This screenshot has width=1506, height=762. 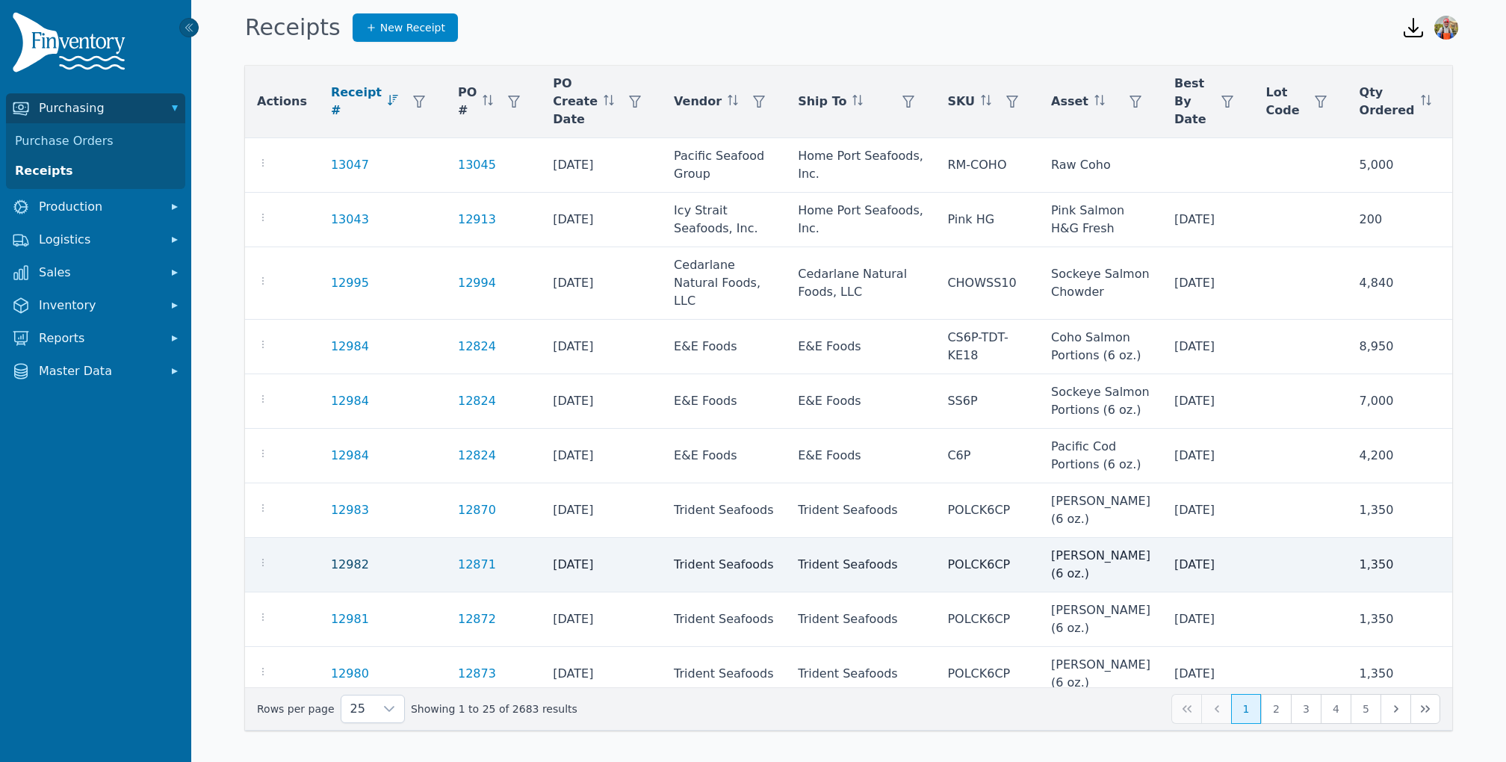 What do you see at coordinates (350, 165) in the screenshot?
I see `a: 13047` at bounding box center [350, 165].